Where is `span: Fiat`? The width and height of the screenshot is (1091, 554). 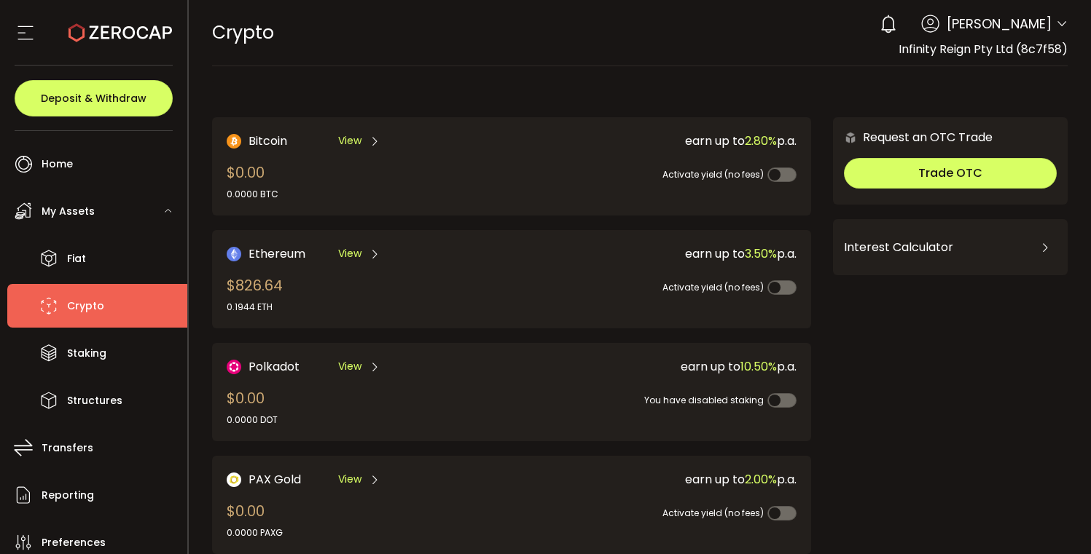 span: Fiat is located at coordinates (77, 259).